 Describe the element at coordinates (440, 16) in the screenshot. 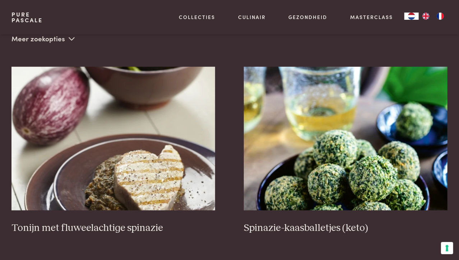

I see `a: FR` at that location.